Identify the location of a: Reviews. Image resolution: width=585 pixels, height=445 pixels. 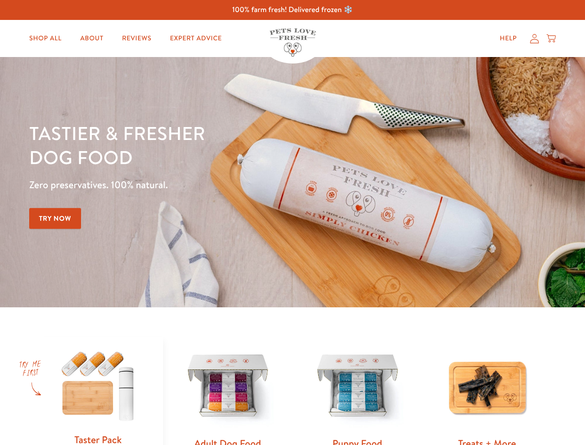
(136, 38).